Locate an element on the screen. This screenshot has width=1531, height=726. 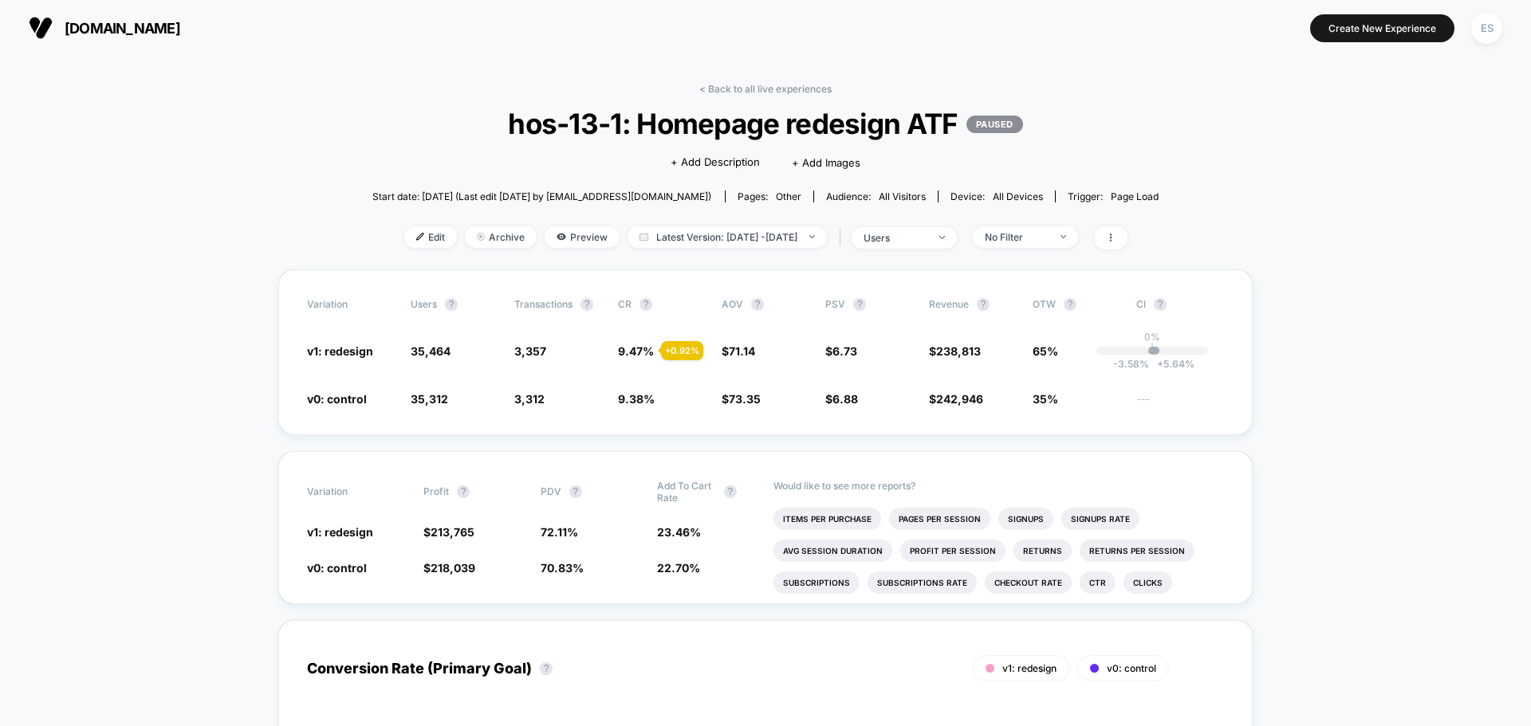
img: edit is located at coordinates (420, 237).